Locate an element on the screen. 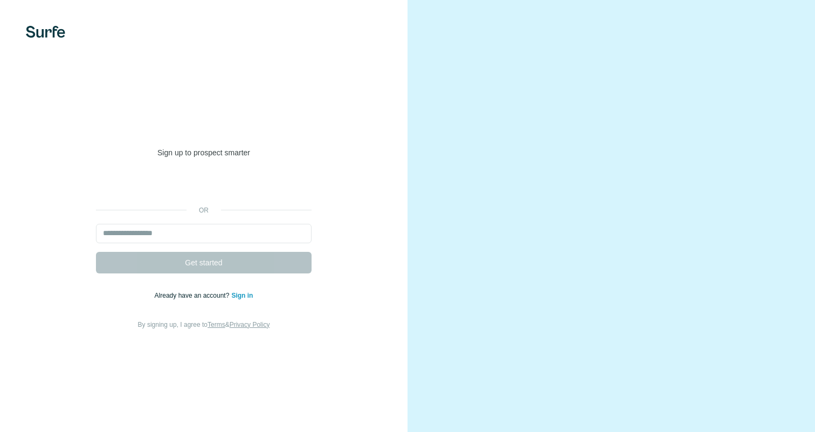 The width and height of the screenshot is (815, 432). a: Privacy Policy is located at coordinates (250, 325).